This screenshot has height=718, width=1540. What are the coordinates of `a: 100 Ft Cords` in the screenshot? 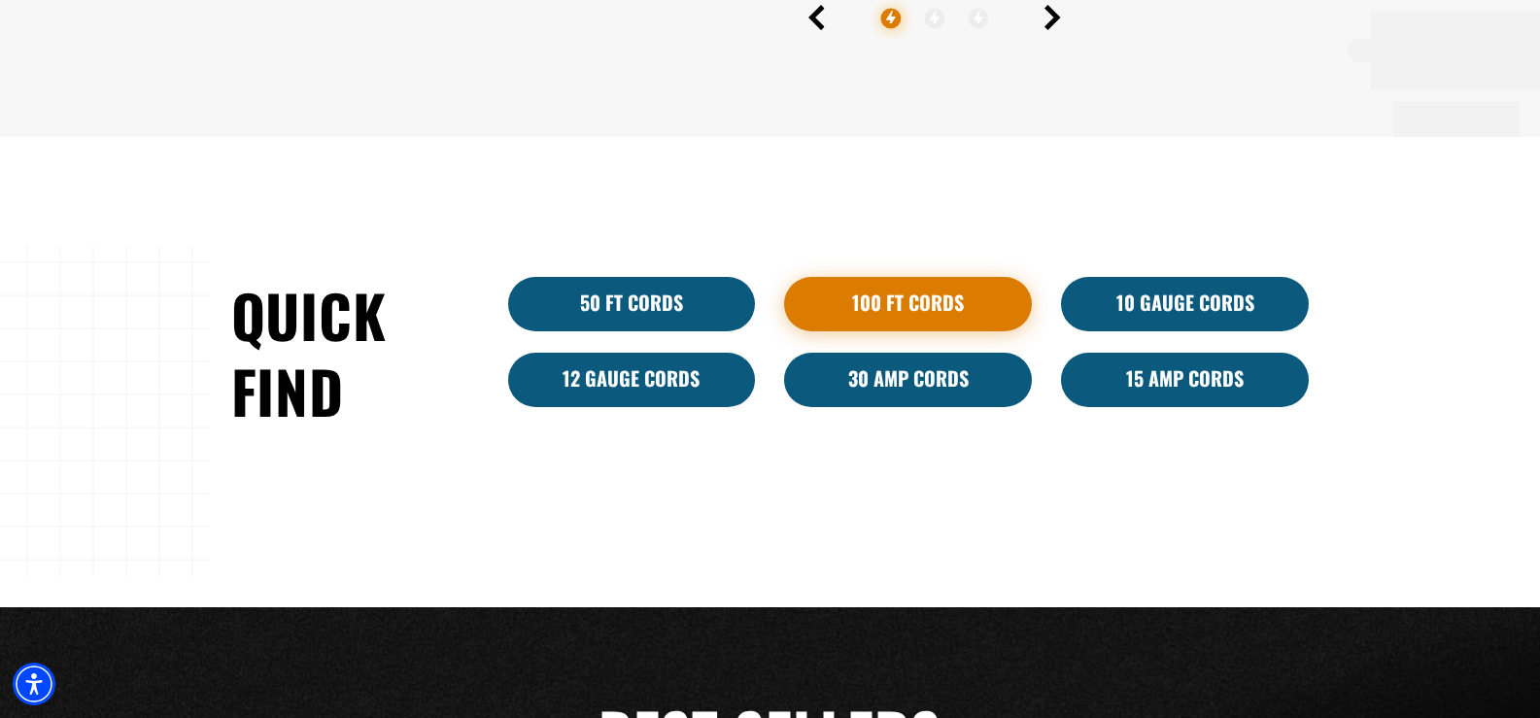 It's located at (907, 304).